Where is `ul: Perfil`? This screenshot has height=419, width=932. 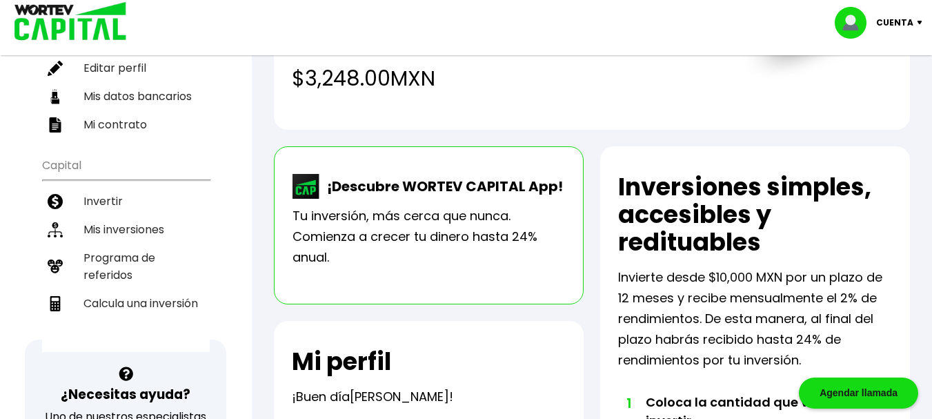 ul: Perfil is located at coordinates (125, 77).